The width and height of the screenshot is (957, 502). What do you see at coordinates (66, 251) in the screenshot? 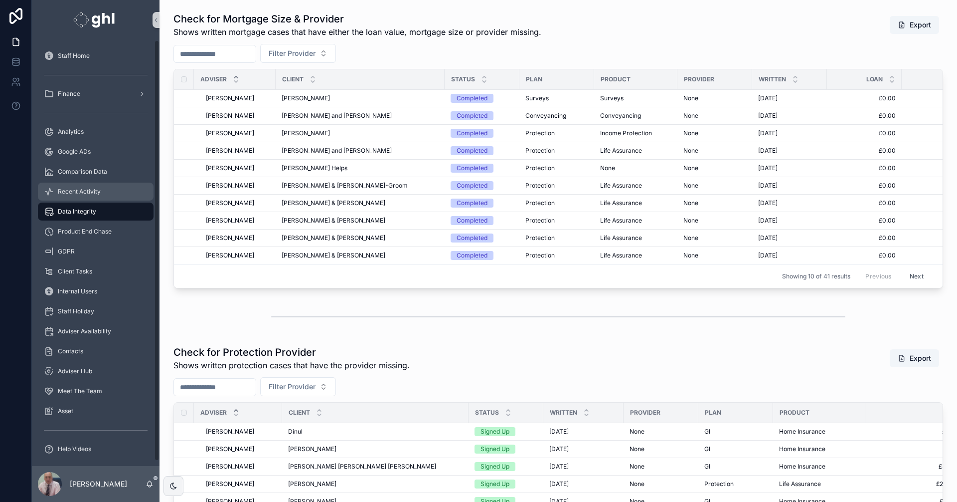
I see `span: GDPR` at bounding box center [66, 251].